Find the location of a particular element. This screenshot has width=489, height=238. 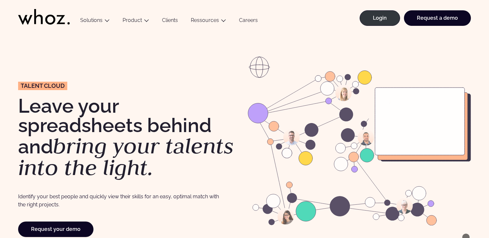

h1: Leave your spreadsheets behind and is located at coordinates (130, 137).